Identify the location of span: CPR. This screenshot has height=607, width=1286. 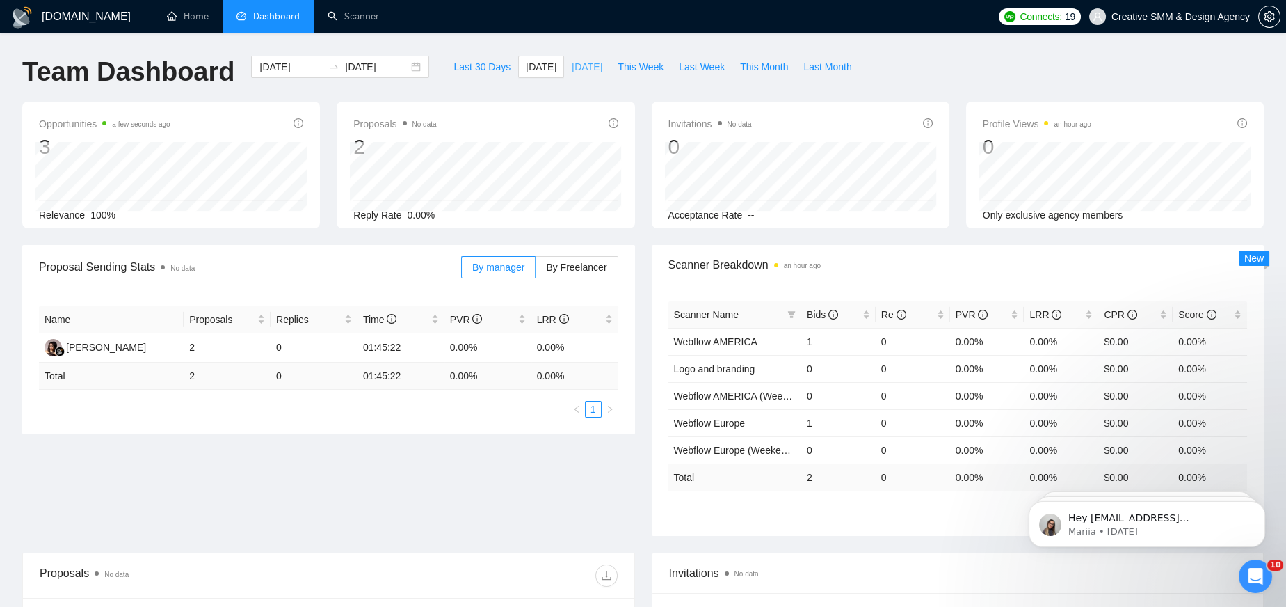
(1120, 314).